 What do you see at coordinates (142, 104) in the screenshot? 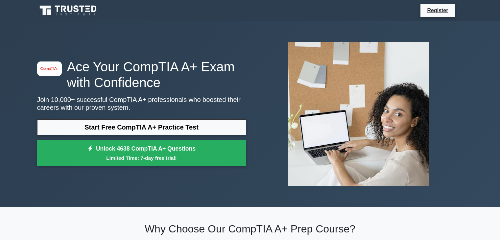
I see `p: Join 10,000+ successful CompTIA A+ professionals who boosted their careers with our proven system.` at bounding box center [142, 104].